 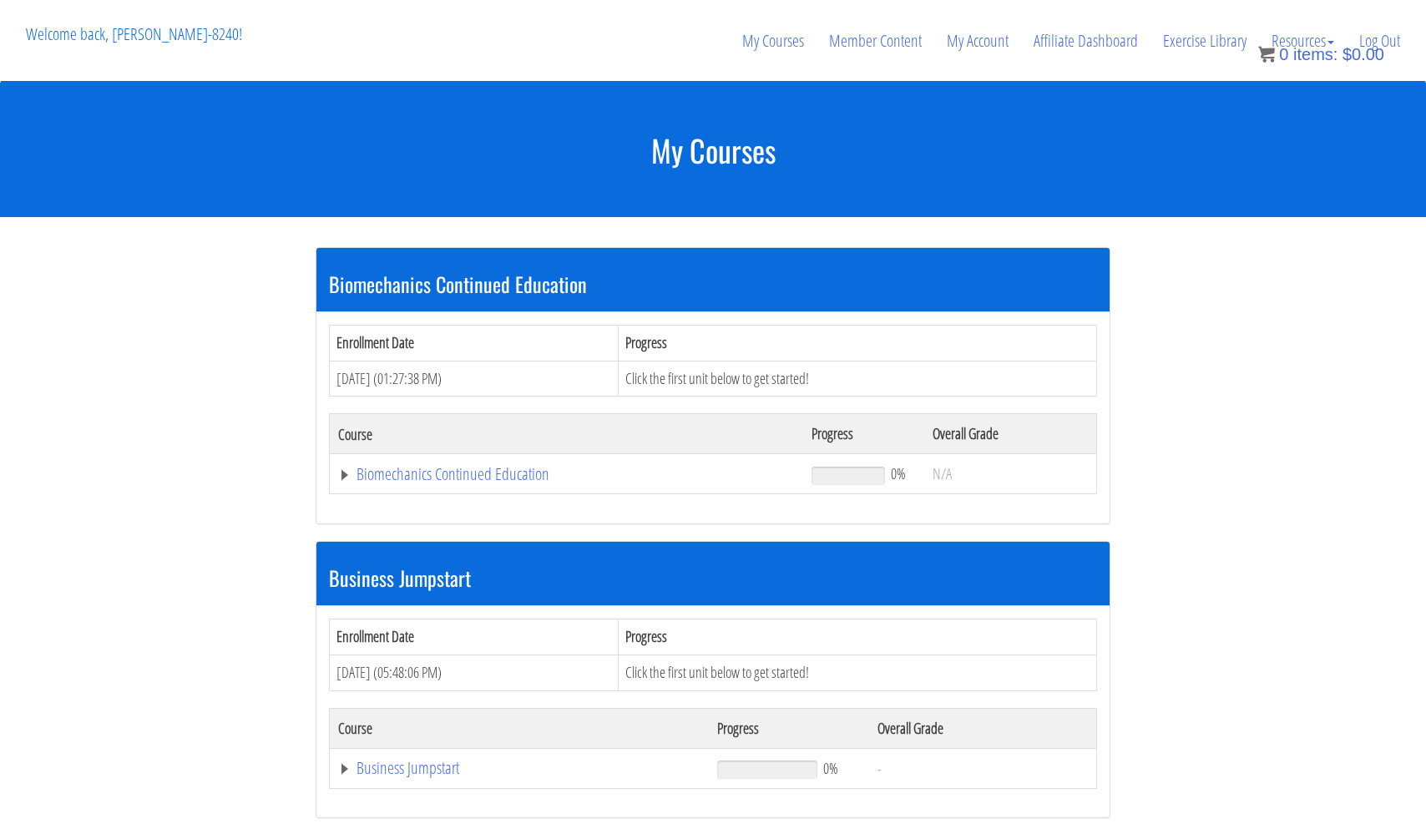 I want to click on td: N/A, so click(x=1010, y=474).